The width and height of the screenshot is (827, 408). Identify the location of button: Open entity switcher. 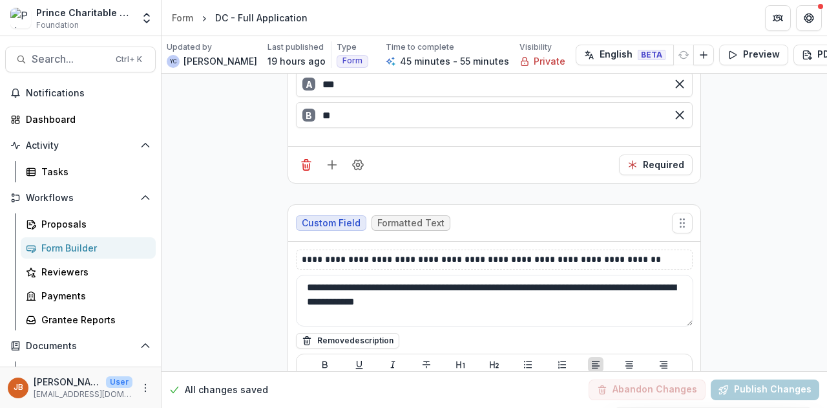
(147, 18).